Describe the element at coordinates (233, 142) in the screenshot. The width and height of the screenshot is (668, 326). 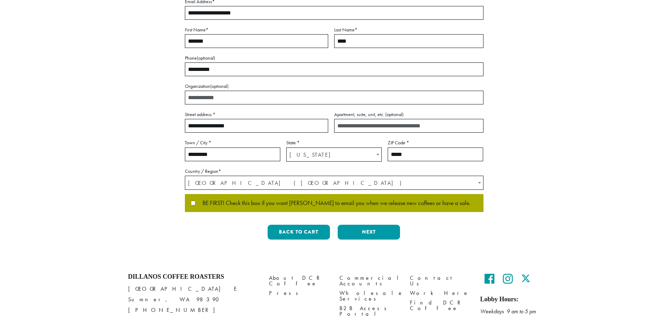
I see `label: Town / City` at that location.